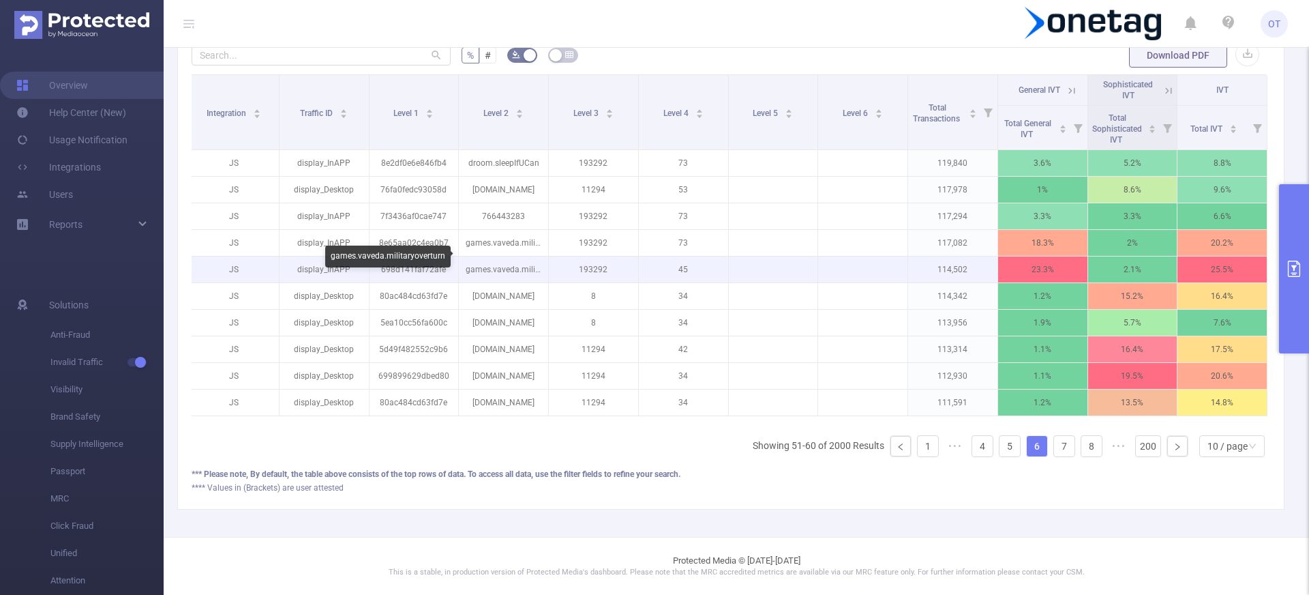 Image resolution: width=1309 pixels, height=595 pixels. I want to click on span: Level 3, so click(587, 113).